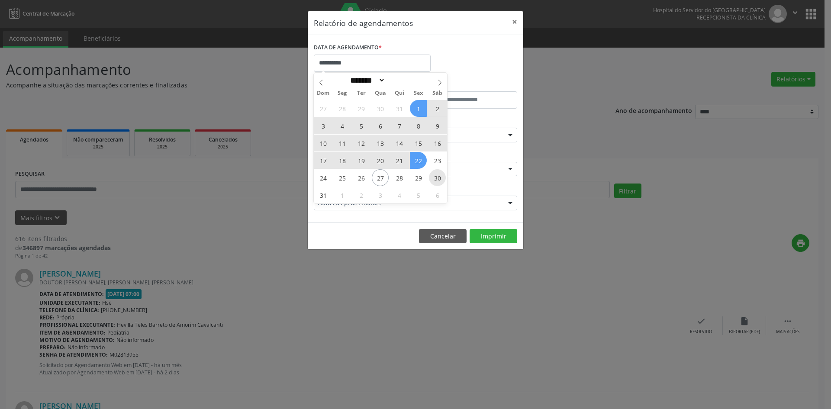 The height and width of the screenshot is (409, 831). I want to click on span: Agosto 25, 2025, so click(342, 177).